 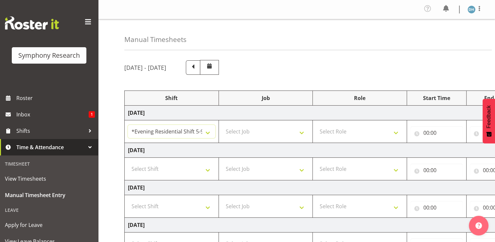 What do you see at coordinates (156, 39) in the screenshot?
I see `h4: Manual Timesheets` at bounding box center [156, 39].